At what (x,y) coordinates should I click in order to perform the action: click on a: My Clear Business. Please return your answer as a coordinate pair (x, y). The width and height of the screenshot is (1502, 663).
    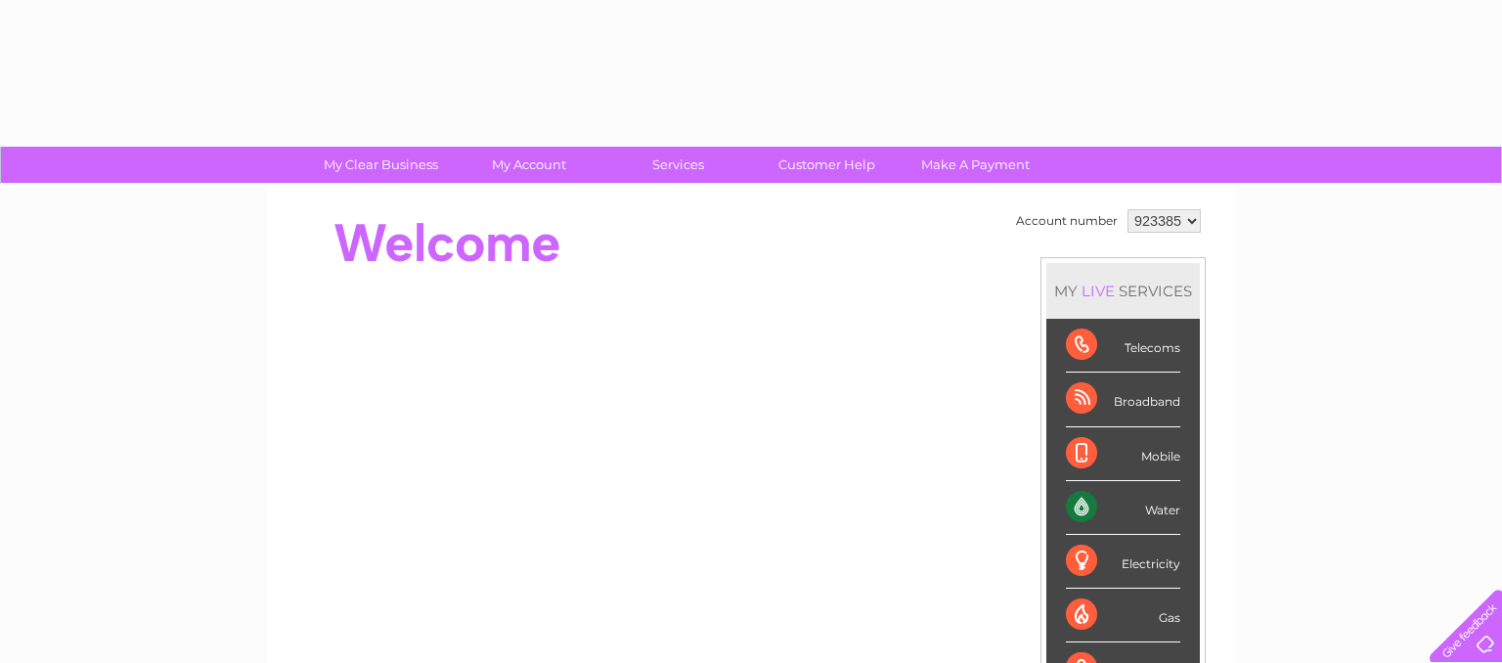
    Looking at the image, I should click on (380, 164).